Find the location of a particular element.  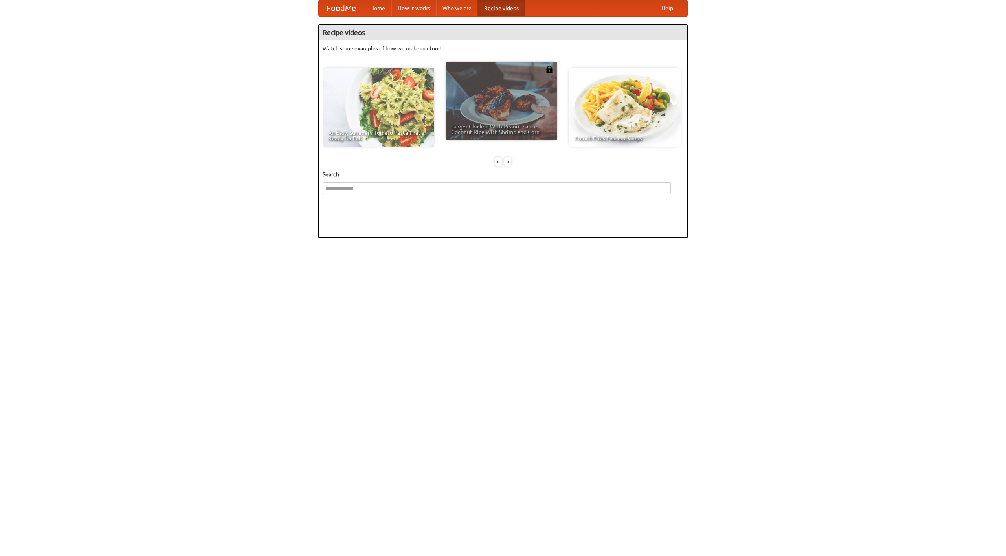

a: French Fries Fish and Chips is located at coordinates (625, 107).